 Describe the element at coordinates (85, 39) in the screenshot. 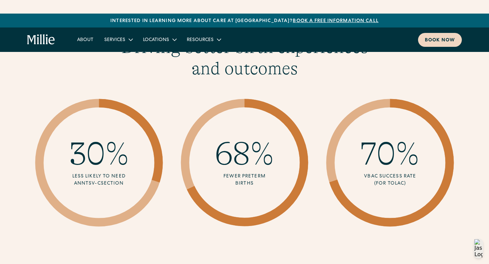

I see `a: About` at that location.